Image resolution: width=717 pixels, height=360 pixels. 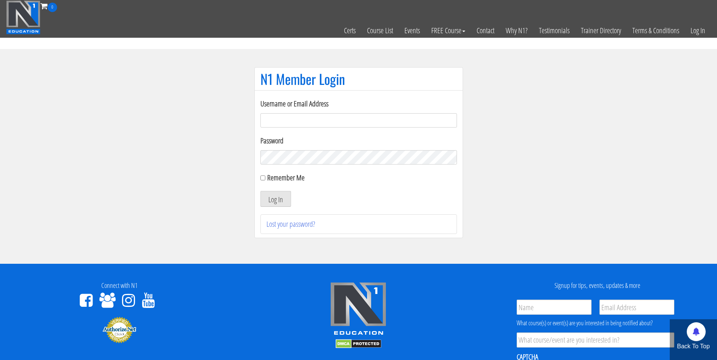 I want to click on input: Email Address, so click(x=636, y=307).